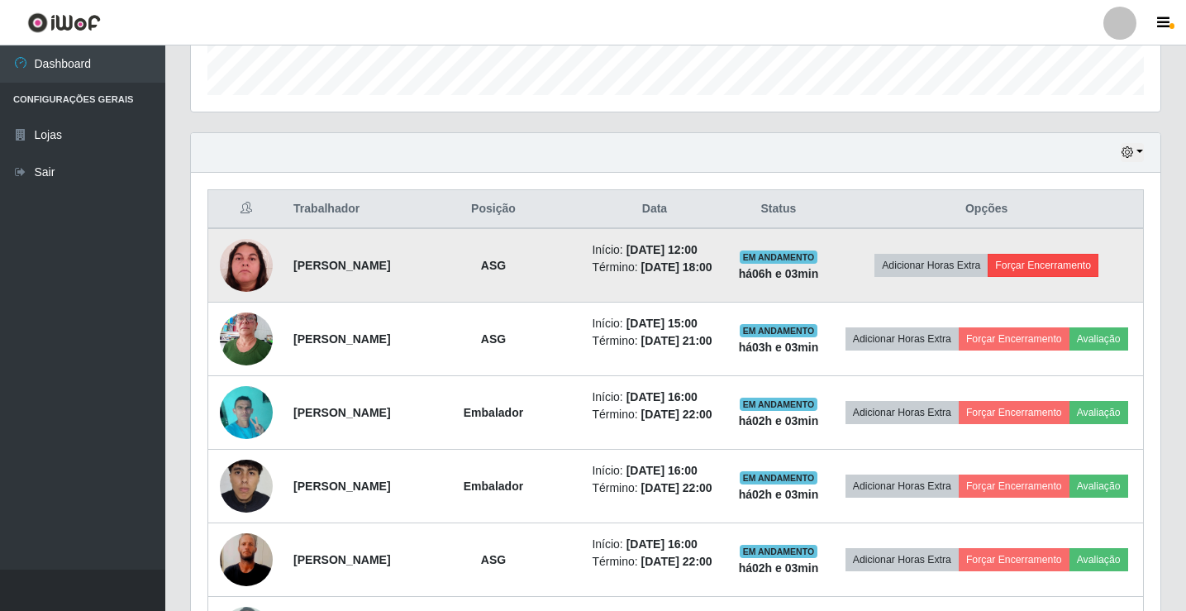 This screenshot has height=611, width=1186. Describe the element at coordinates (654, 209) in the screenshot. I see `th: Data` at that location.